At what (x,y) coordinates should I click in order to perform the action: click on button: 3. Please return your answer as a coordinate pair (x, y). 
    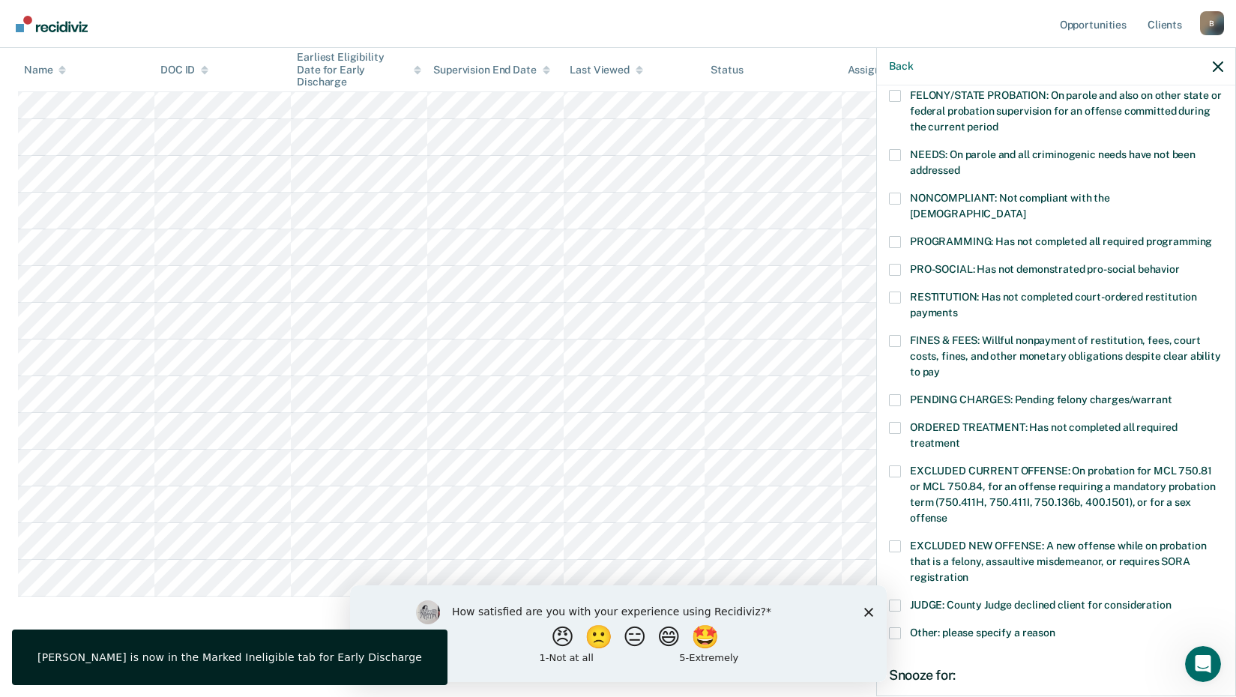
    Looking at the image, I should click on (286, 52).